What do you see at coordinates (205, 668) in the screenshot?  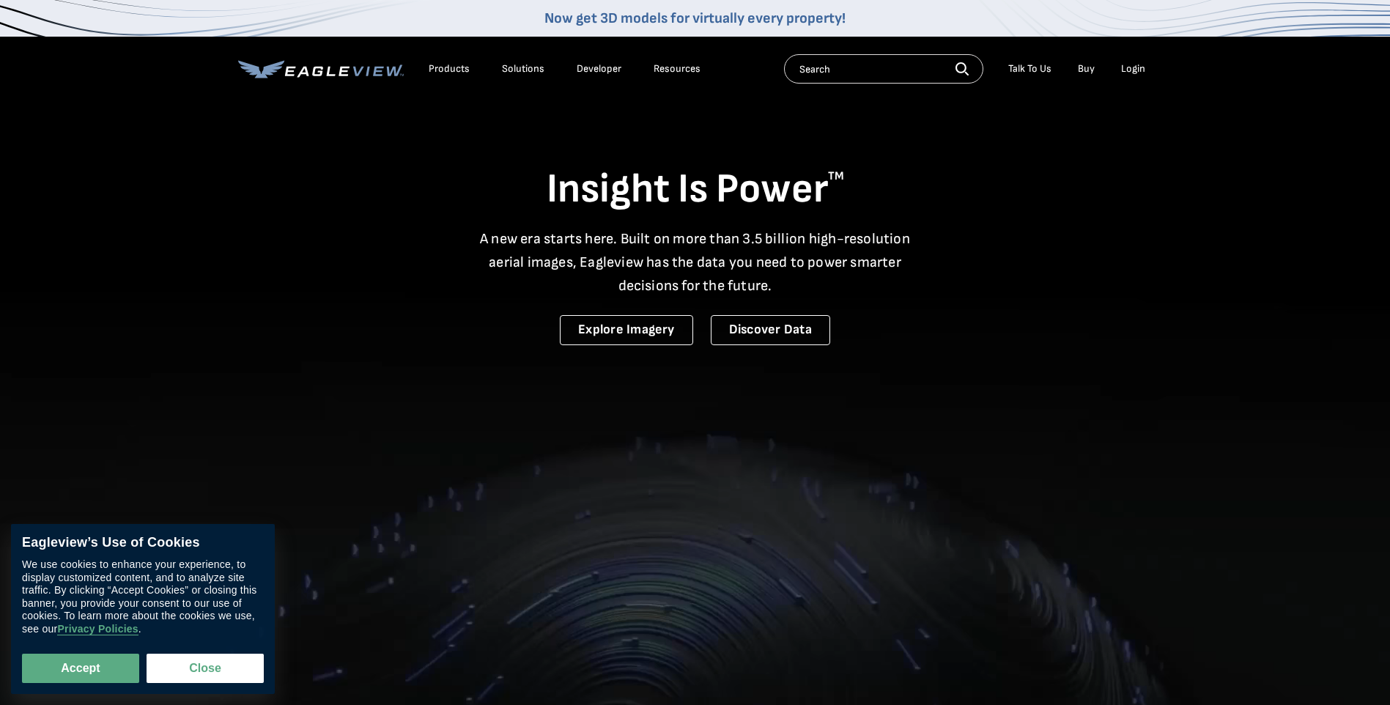 I see `button: Close` at bounding box center [205, 668].